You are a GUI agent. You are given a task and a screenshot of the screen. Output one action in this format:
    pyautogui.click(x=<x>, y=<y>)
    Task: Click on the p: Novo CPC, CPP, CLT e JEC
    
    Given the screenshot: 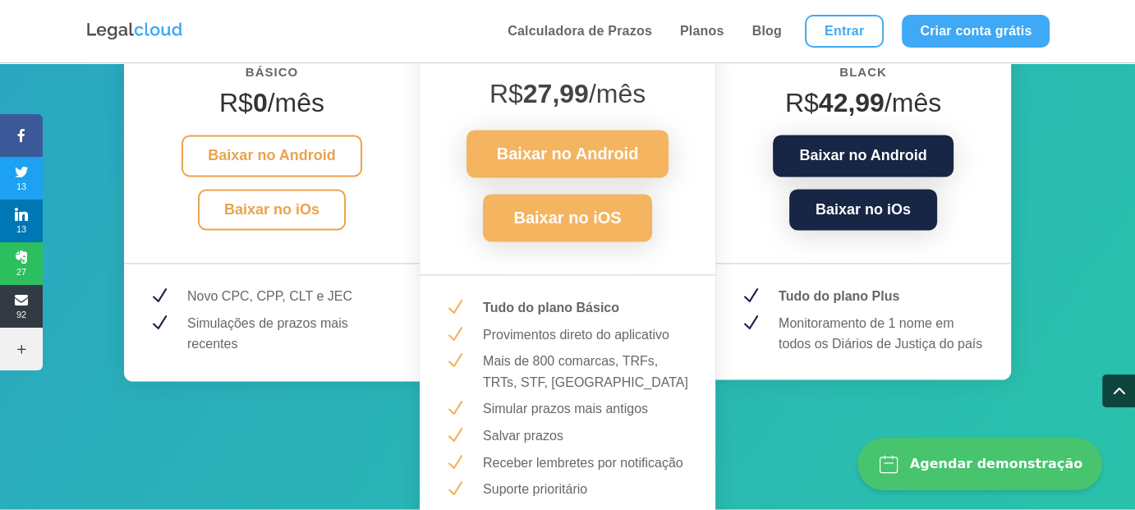 What is the action you would take?
    pyautogui.click(x=291, y=296)
    